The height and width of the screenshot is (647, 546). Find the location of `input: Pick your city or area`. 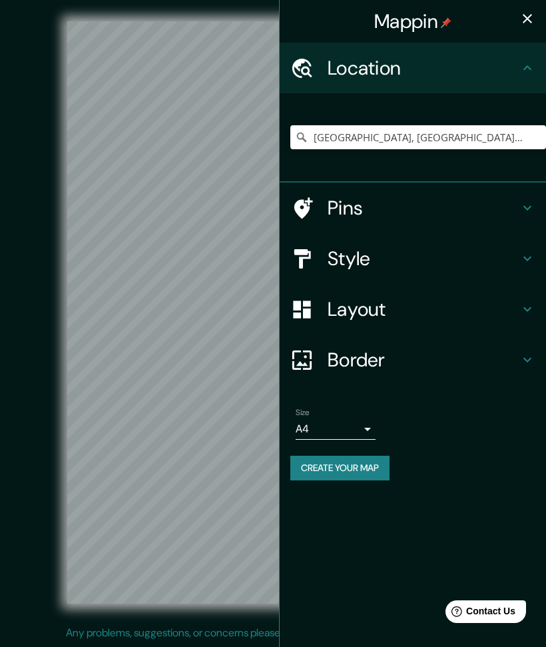

input: Pick your city or area is located at coordinates (419, 137).